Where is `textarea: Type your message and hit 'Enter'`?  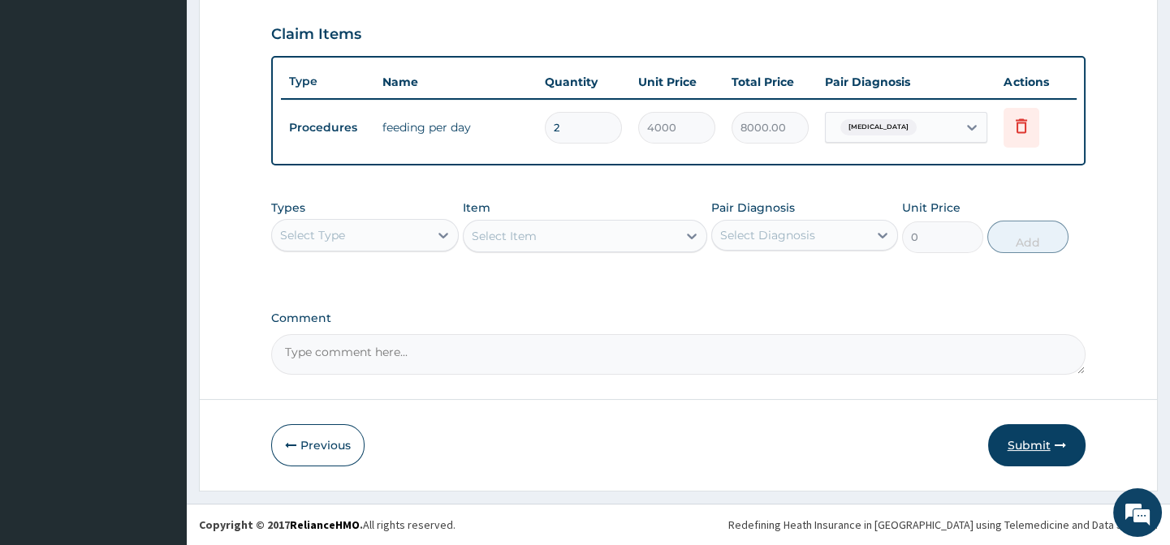 textarea: Type your message and hit 'Enter' is located at coordinates (158, 397).